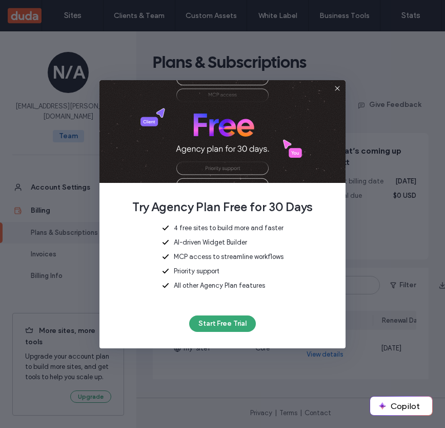 Image resolution: width=445 pixels, height=428 pixels. Describe the element at coordinates (229, 228) in the screenshot. I see `span: 4 free sites to build more and faster` at that location.